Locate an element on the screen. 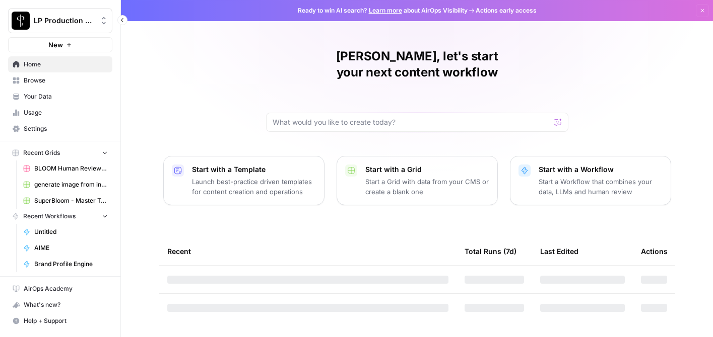  a: Settings is located at coordinates (60, 129).